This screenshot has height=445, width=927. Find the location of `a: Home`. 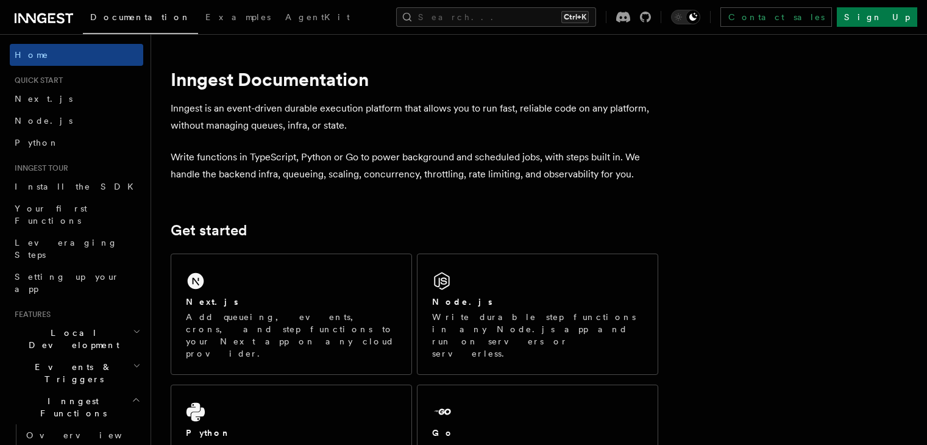

a: Home is located at coordinates (76, 55).